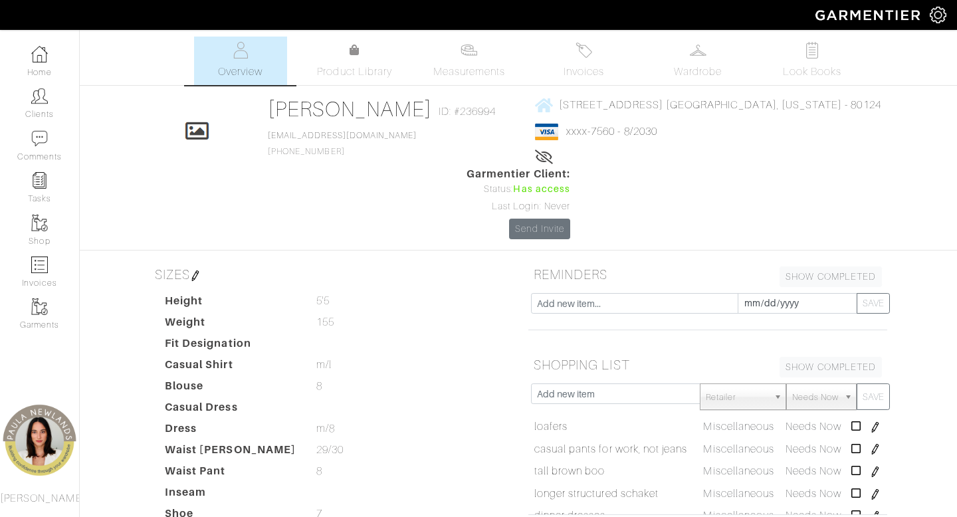 Image resolution: width=957 pixels, height=517 pixels. Describe the element at coordinates (355, 61) in the screenshot. I see `a: Product Library` at that location.